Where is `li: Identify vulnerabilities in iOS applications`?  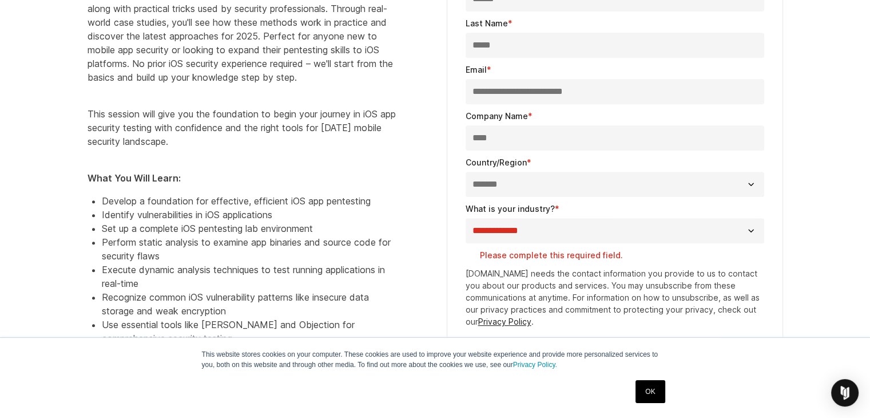
li: Identify vulnerabilities in iOS applications is located at coordinates (249, 214).